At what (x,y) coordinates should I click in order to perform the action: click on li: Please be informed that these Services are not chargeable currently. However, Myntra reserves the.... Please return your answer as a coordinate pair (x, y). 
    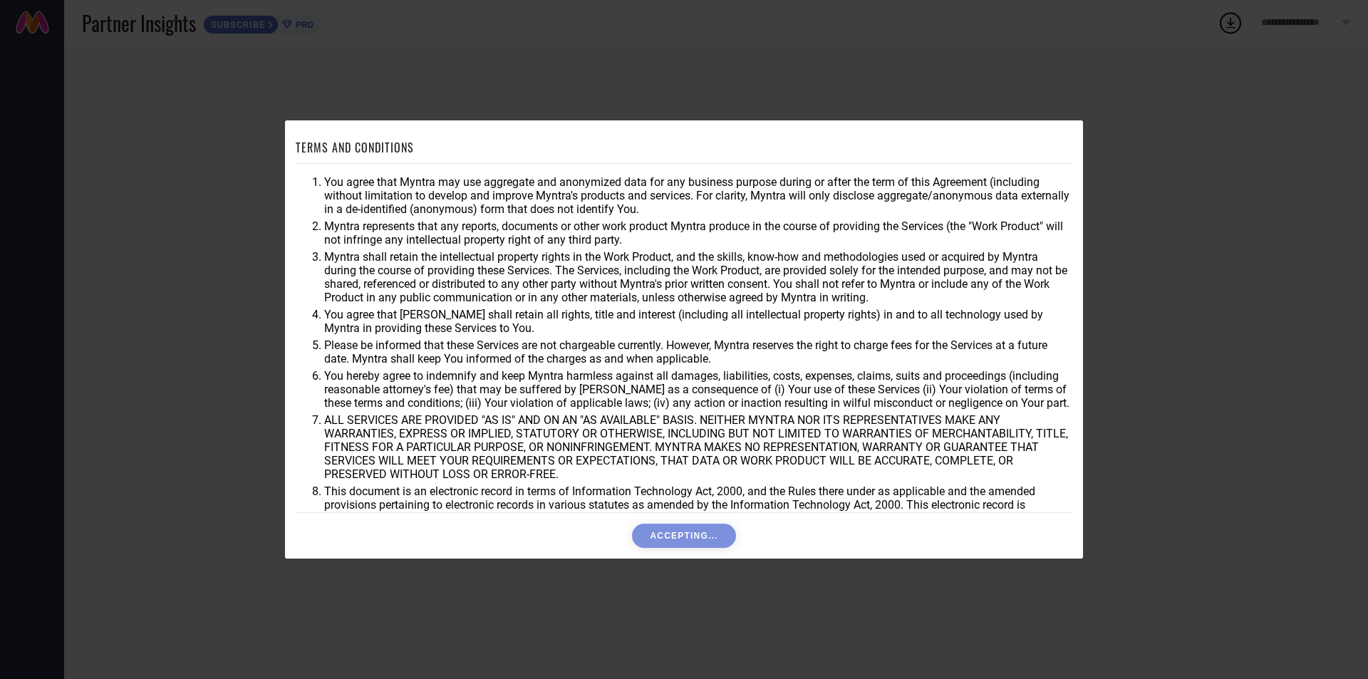
    Looking at the image, I should click on (698, 352).